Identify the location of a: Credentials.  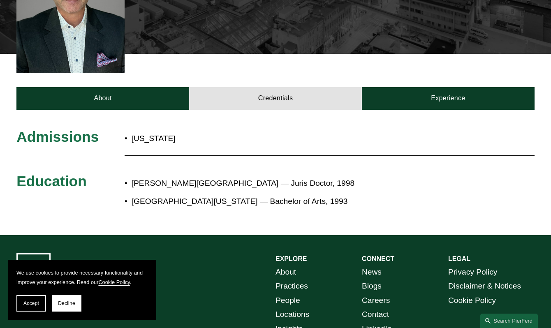
(275, 98).